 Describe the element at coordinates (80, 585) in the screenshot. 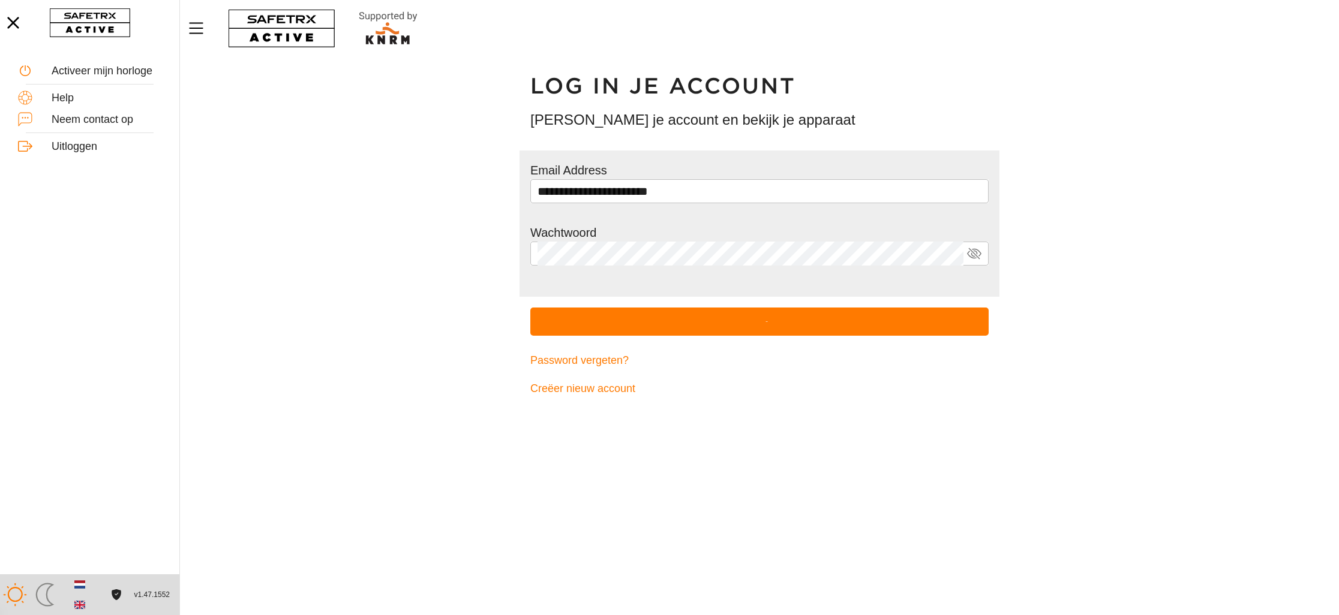

I see `img: nl.svg` at that location.